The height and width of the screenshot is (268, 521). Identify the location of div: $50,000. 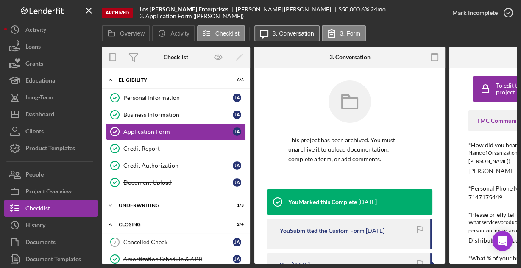
(349, 9).